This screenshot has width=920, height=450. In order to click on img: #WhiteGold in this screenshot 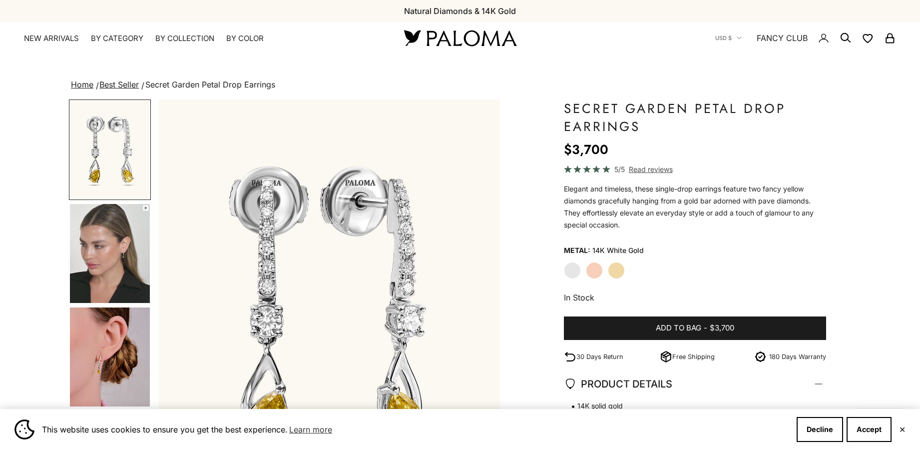, I will do `click(110, 149)`.